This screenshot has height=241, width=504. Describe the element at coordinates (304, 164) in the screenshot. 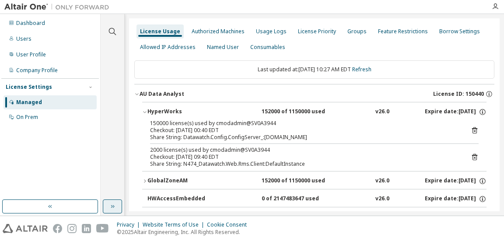

I see `div: Share String: N474_Datawatch.Web.Rms.Client:DefaultInstance` at that location.